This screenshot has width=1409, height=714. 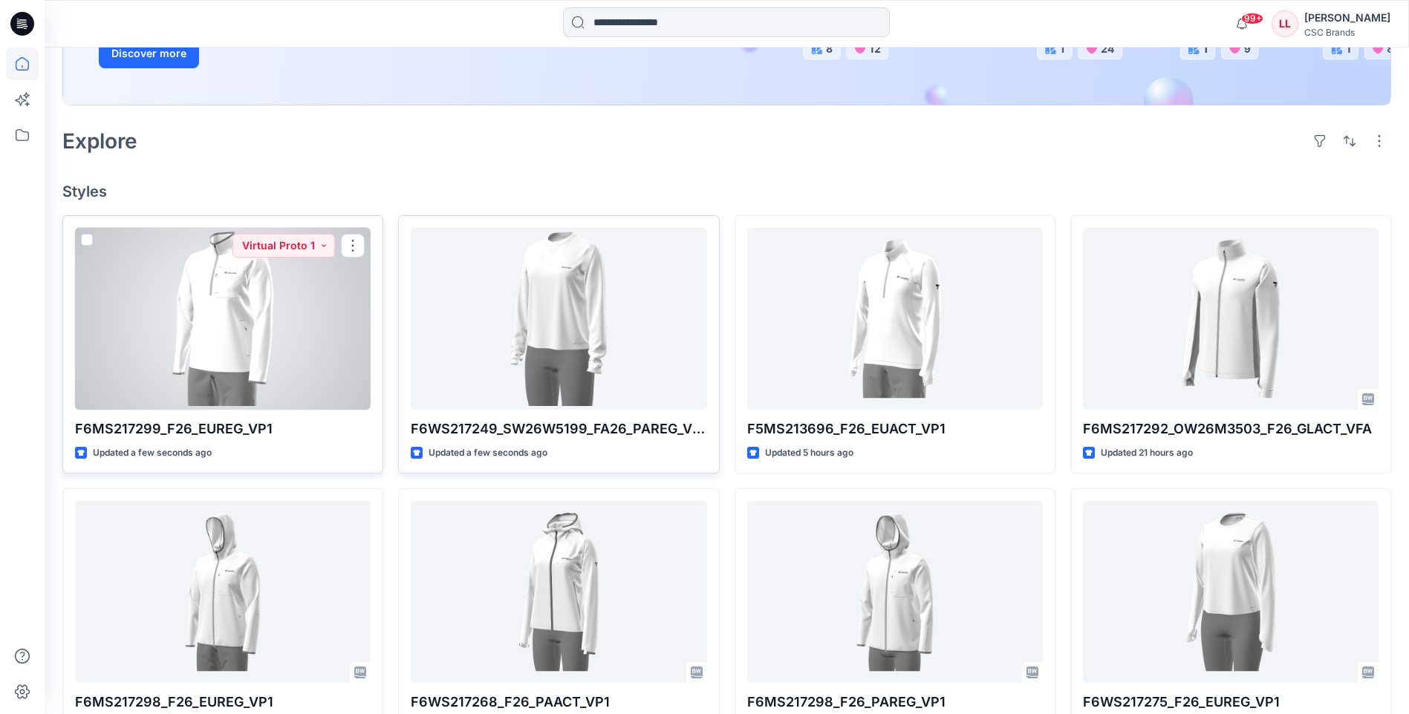 I want to click on p: F6MS217292_OW26M3503_F26_GLACT_VFA, so click(x=1231, y=429).